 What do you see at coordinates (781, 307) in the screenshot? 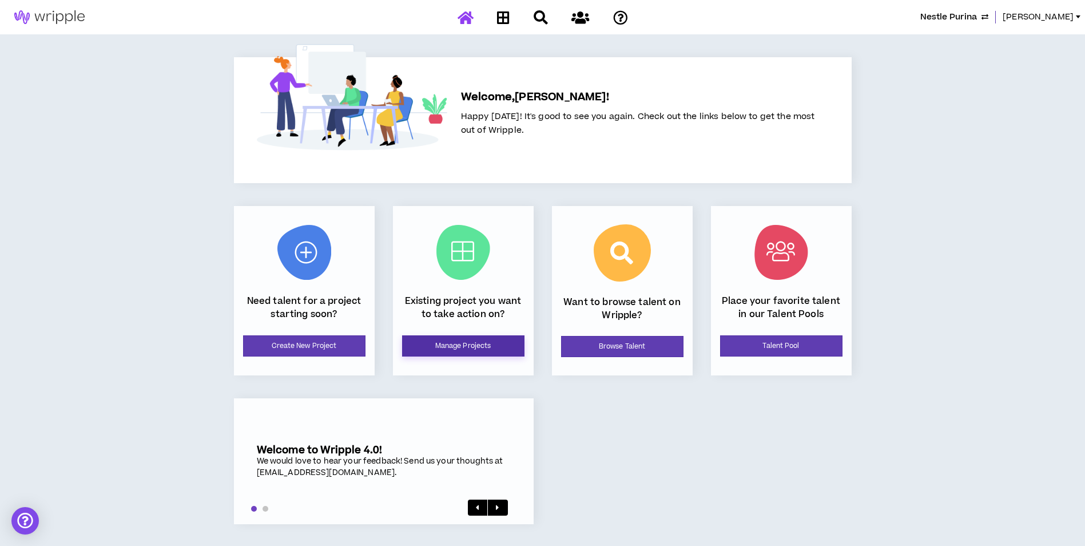
I see `p: Place your favorite talent in our Talent Pools` at bounding box center [781, 307].